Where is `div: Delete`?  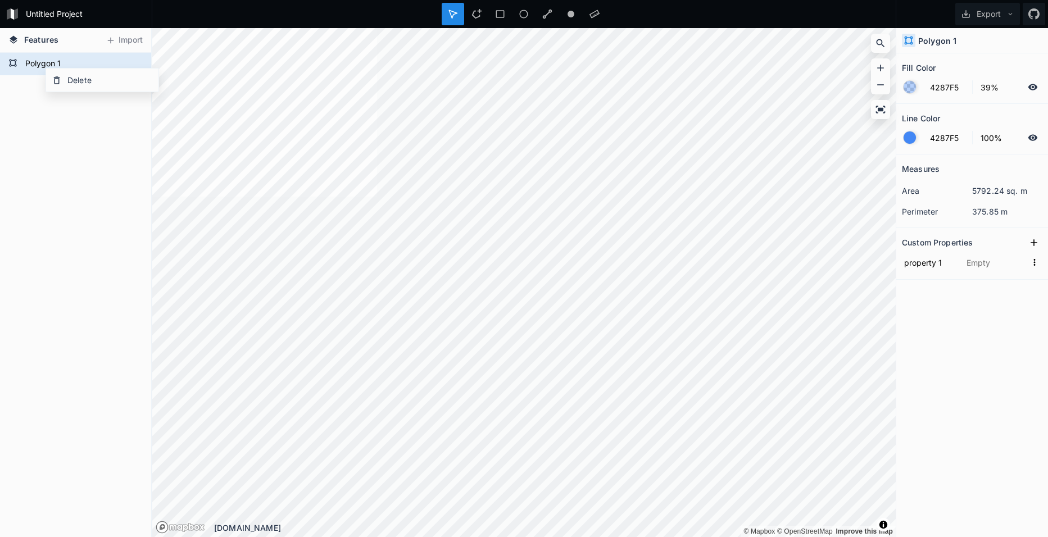
div: Delete is located at coordinates (102, 80).